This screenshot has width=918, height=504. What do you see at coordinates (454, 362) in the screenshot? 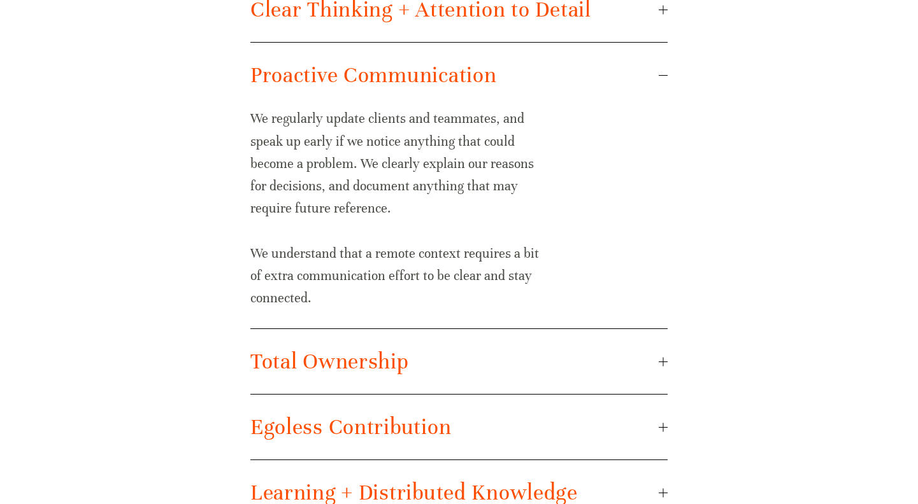
I see `span: Total Ownership` at bounding box center [454, 362].